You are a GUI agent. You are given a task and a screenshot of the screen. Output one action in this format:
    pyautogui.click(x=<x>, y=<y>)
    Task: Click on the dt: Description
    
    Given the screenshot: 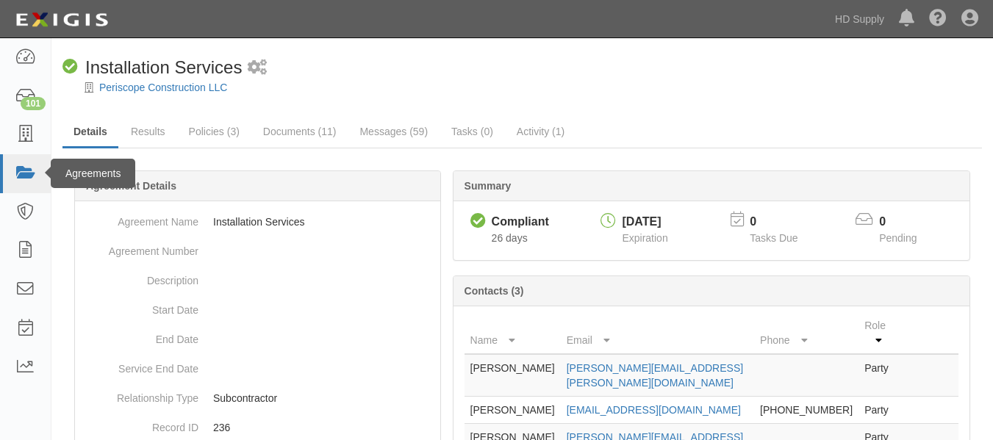 What is the action you would take?
    pyautogui.click(x=140, y=277)
    